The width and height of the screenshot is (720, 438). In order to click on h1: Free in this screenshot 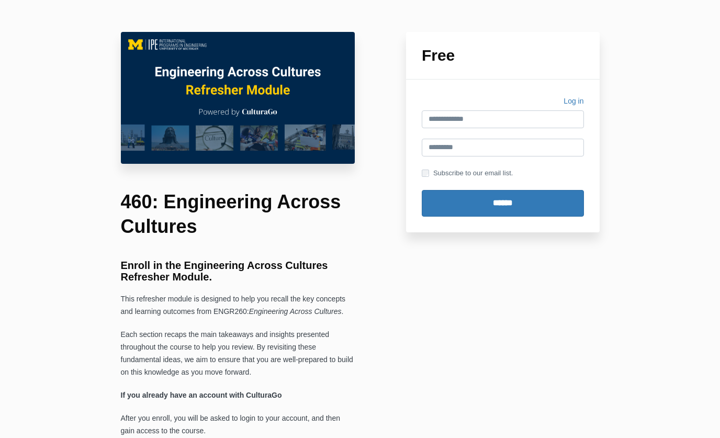, I will do `click(503, 55)`.